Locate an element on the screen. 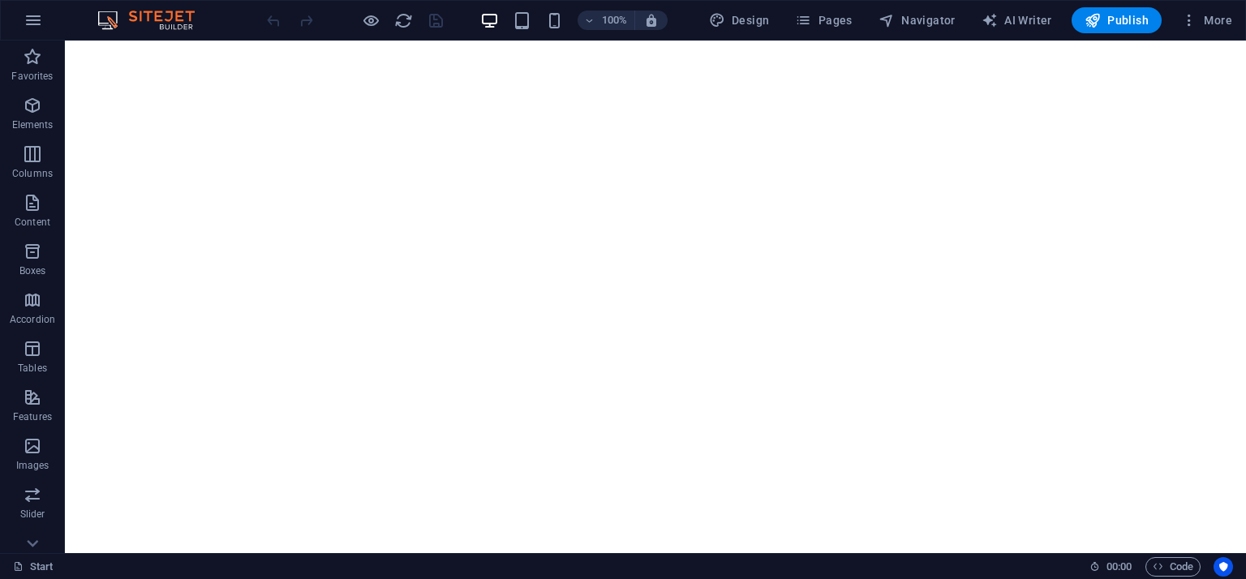  p: Slider is located at coordinates (32, 514).